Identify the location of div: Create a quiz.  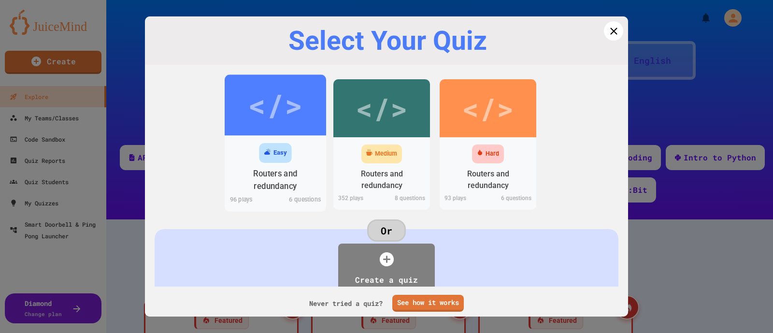
(387, 280).